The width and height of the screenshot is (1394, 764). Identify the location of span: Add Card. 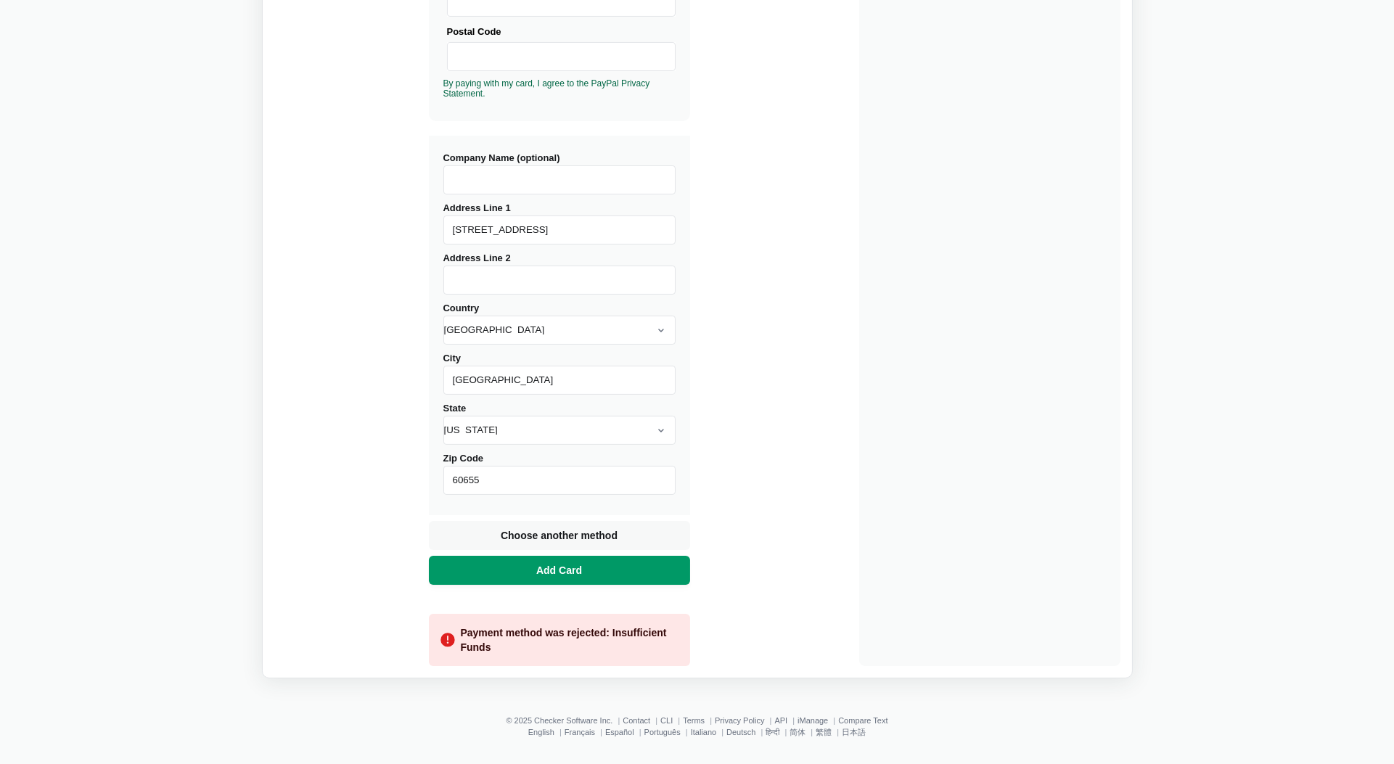
(559, 571).